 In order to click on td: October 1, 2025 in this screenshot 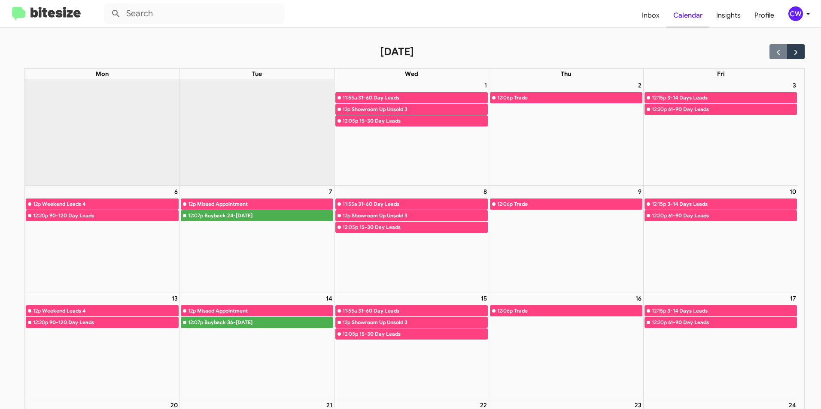, I will do `click(411, 133)`.